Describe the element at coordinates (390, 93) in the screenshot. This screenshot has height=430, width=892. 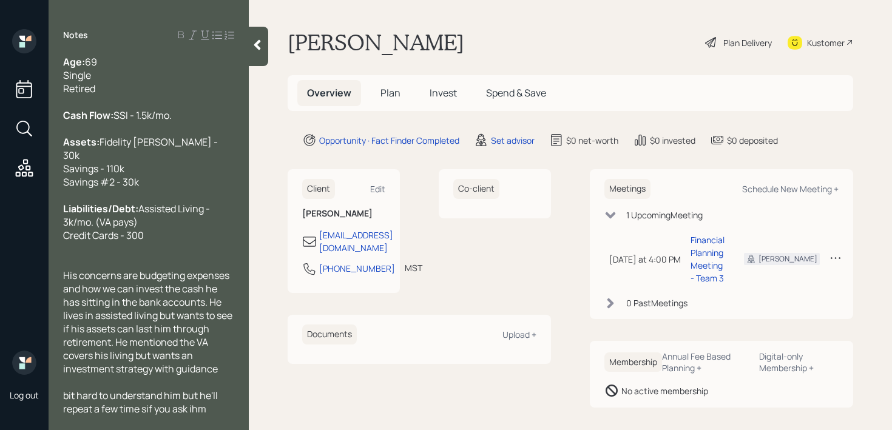
I see `span: Plan` at that location.